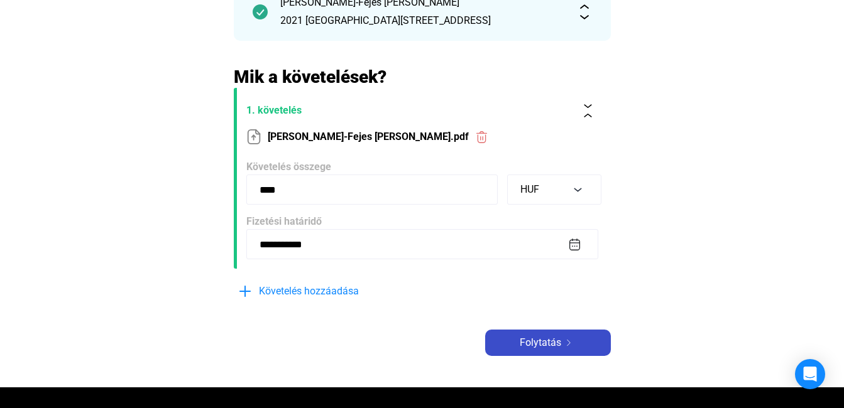  I want to click on span: Fizetési határidő, so click(284, 221).